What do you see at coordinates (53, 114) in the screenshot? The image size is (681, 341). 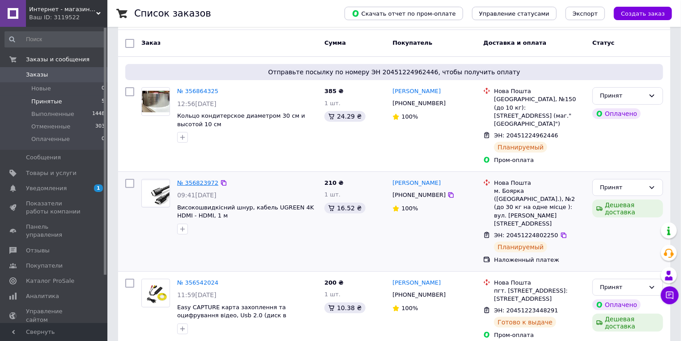 I see `span: Выполненные` at bounding box center [53, 114].